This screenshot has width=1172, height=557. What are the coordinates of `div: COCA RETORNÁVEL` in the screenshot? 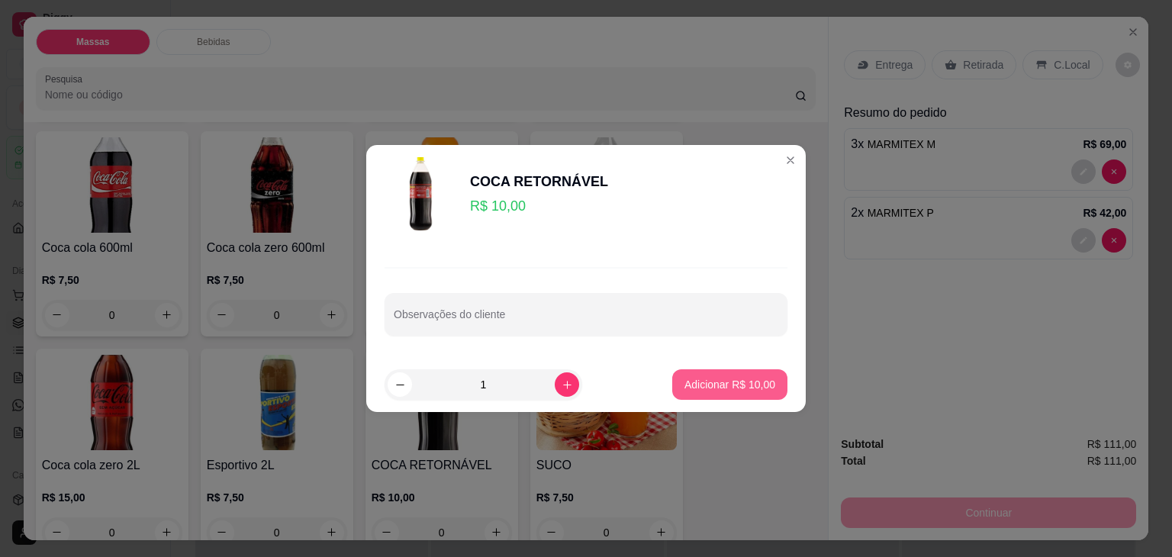 It's located at (539, 182).